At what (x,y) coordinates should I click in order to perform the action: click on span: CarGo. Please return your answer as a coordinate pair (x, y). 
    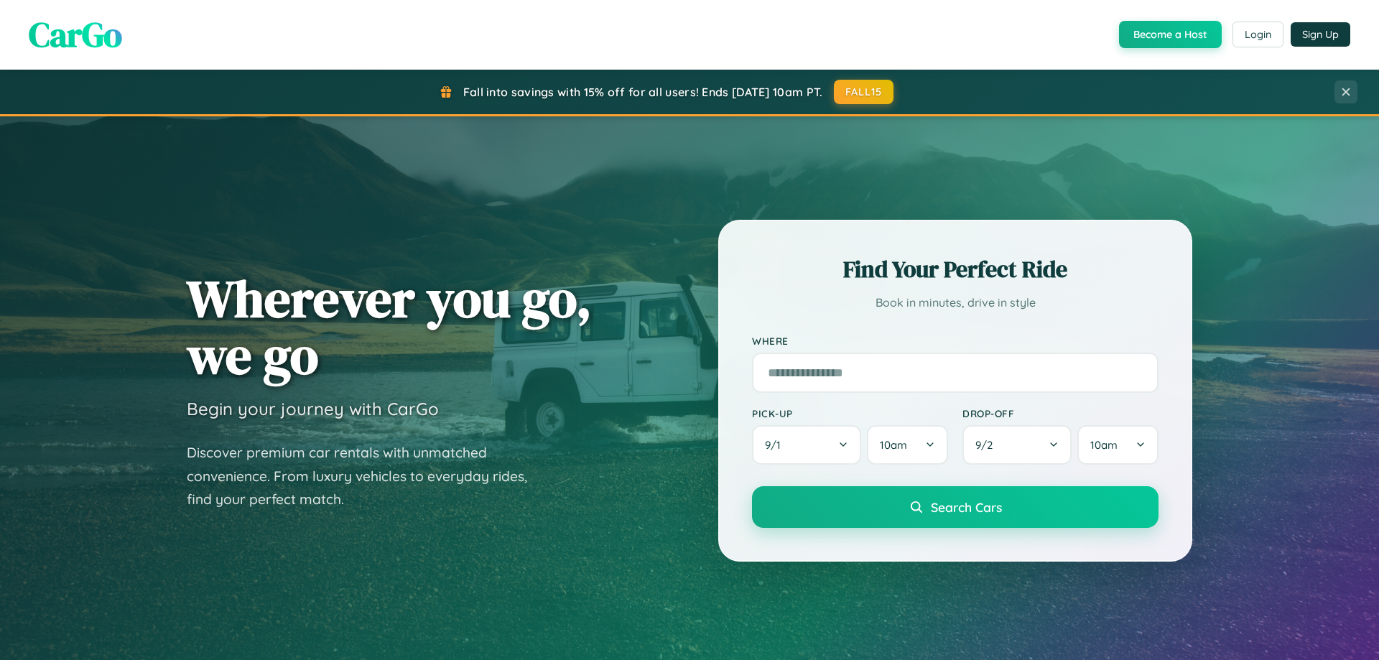
    Looking at the image, I should click on (75, 34).